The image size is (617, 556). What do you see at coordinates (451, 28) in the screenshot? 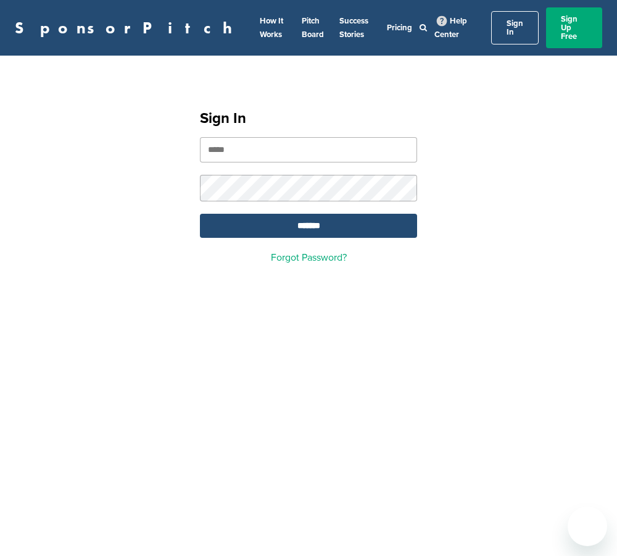
I see `a: Help Center` at bounding box center [451, 28].